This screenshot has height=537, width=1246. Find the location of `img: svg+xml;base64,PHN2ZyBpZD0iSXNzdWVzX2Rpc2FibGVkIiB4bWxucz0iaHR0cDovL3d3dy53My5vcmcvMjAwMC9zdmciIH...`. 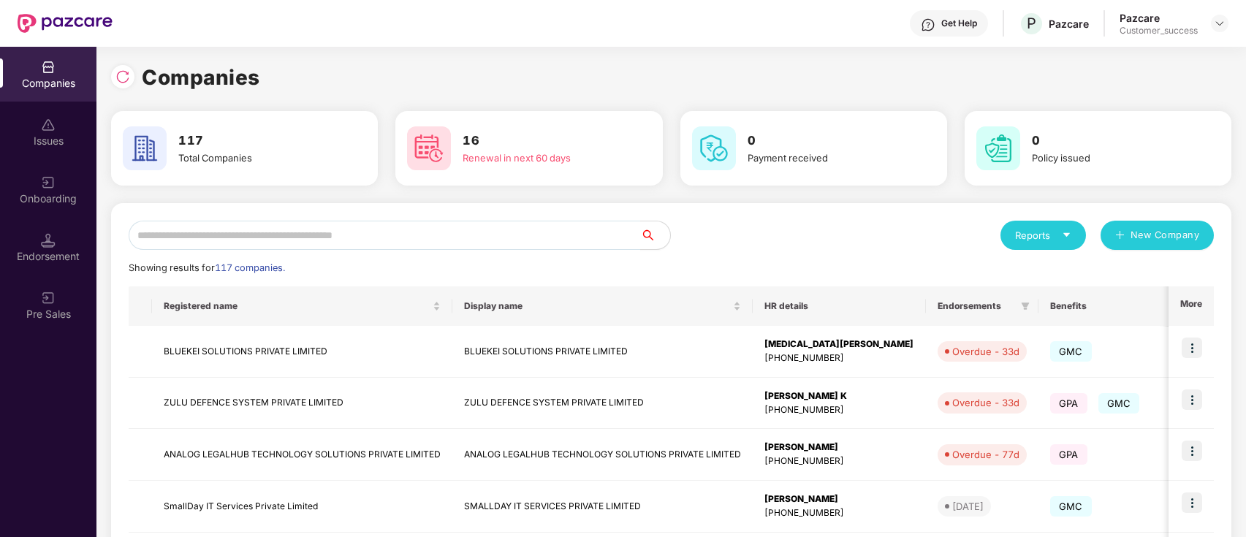

img: svg+xml;base64,PHN2ZyBpZD0iSXNzdWVzX2Rpc2FibGVkIiB4bWxucz0iaHR0cDovL3d3dy53My5vcmcvMjAwMC9zdmciIH... is located at coordinates (48, 125).